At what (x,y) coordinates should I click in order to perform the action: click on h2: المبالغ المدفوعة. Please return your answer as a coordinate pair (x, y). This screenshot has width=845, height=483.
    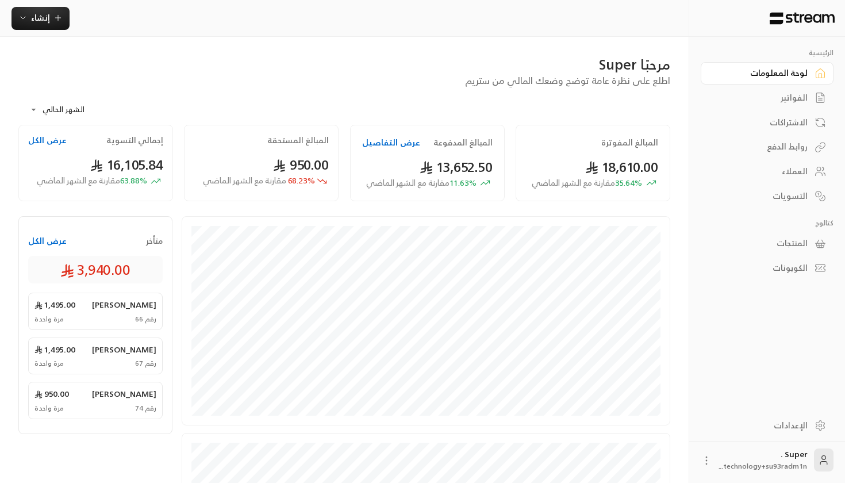
    Looking at the image, I should click on (463, 143).